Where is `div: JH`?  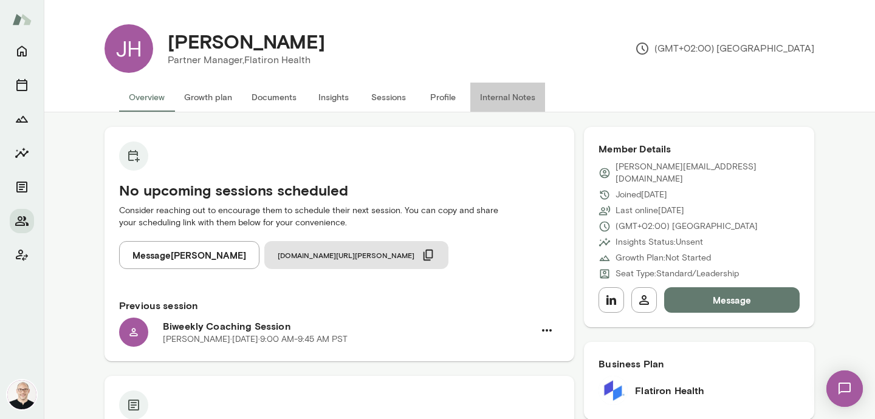 div: JH is located at coordinates (129, 49).